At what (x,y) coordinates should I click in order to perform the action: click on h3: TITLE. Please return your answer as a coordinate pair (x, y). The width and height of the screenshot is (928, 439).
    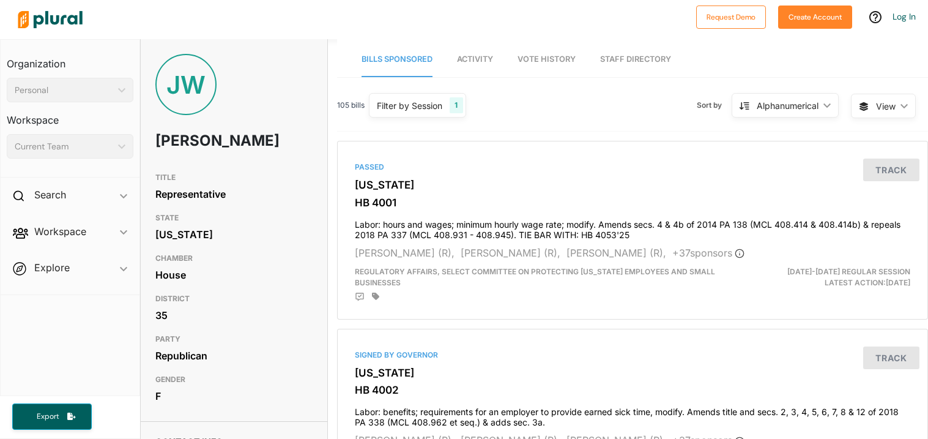
    Looking at the image, I should click on (234, 177).